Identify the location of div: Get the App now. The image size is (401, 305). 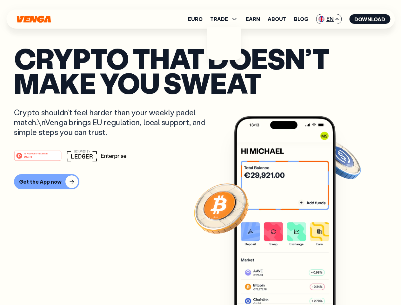
(40, 182).